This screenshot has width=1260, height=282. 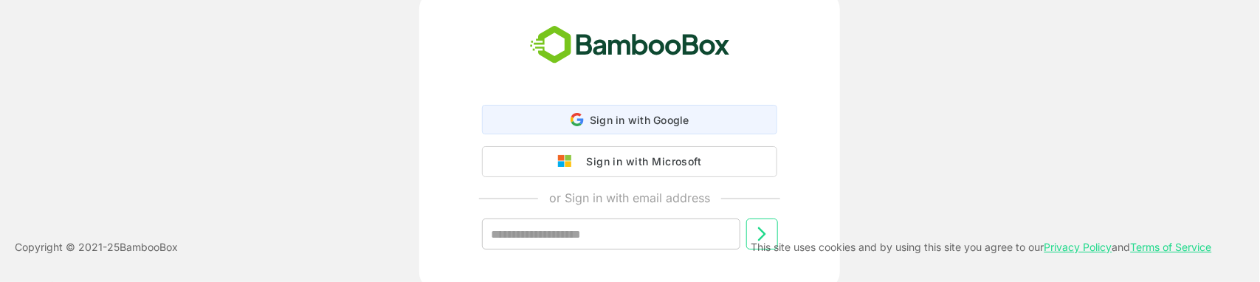 I want to click on p: This site uses cookies and by using this site you agree to our and, so click(x=982, y=247).